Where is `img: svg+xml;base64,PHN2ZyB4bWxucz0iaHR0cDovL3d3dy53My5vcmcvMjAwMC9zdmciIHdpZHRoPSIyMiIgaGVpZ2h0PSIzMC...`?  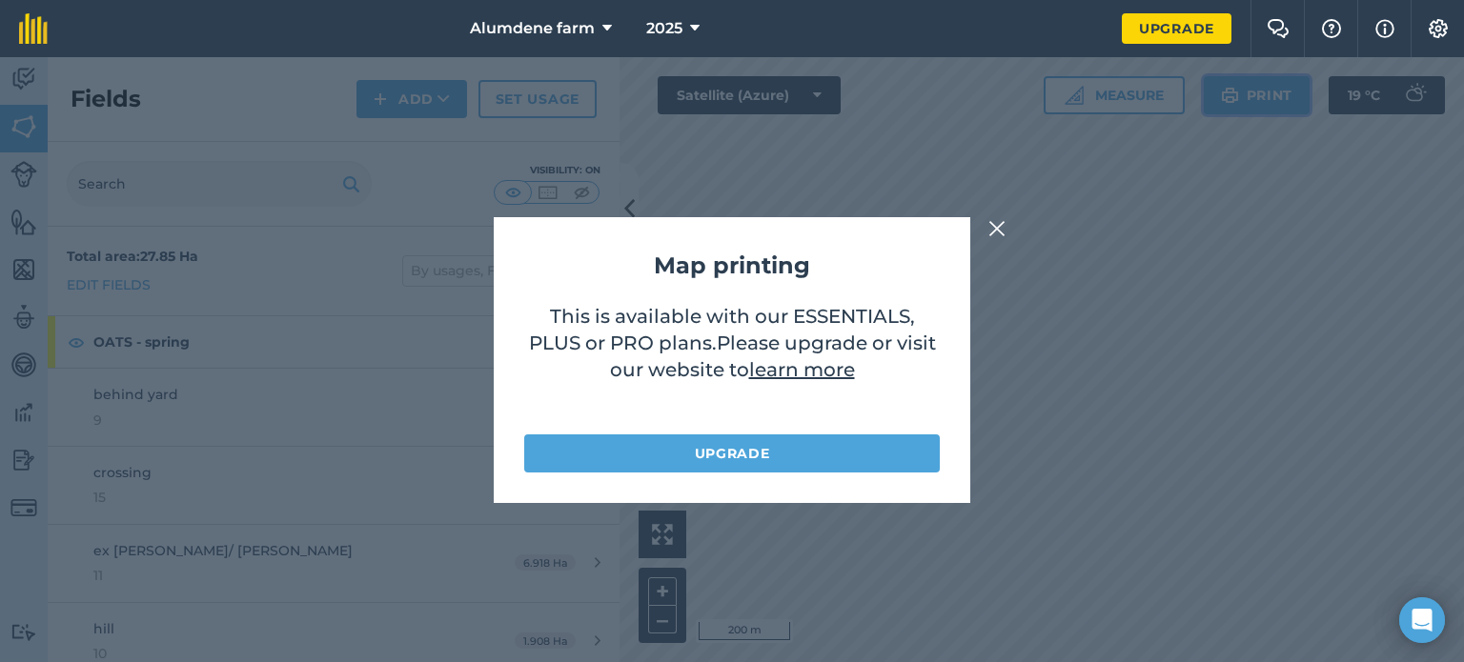
img: svg+xml;base64,PHN2ZyB4bWxucz0iaHR0cDovL3d3dy53My5vcmcvMjAwMC9zdmciIHdpZHRoPSIyMiIgaGVpZ2h0PSIzMC... is located at coordinates (997, 229).